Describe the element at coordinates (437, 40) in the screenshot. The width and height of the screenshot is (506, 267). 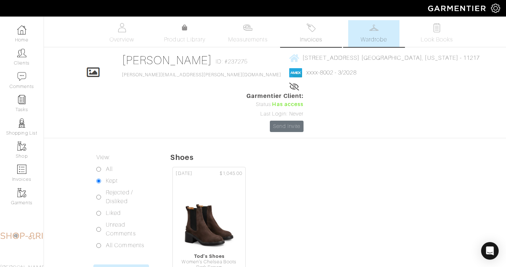
I see `span: Look Books` at that location.